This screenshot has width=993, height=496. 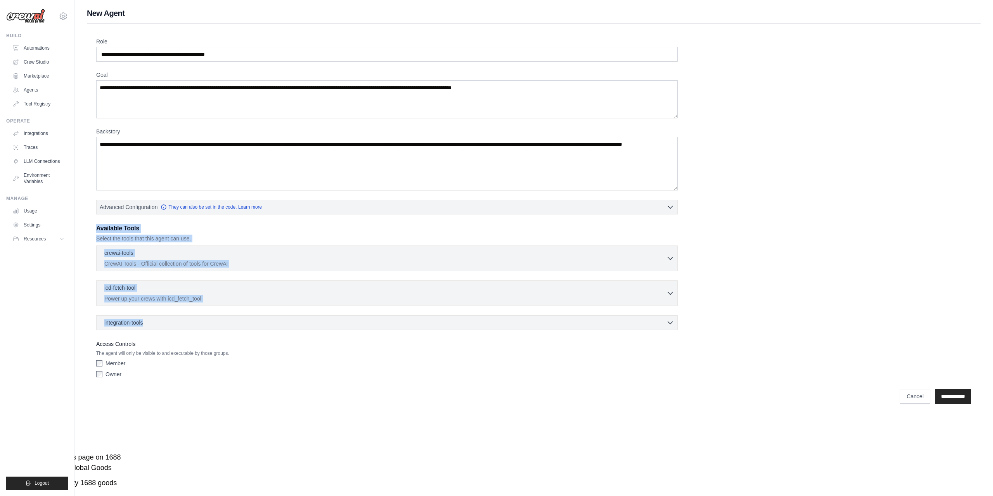 What do you see at coordinates (38, 161) in the screenshot?
I see `a: LLM Connections` at bounding box center [38, 161].